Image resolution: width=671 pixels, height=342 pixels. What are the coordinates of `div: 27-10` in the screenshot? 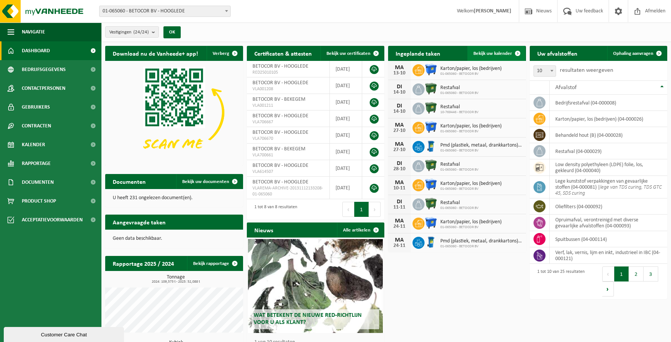 It's located at (400, 150).